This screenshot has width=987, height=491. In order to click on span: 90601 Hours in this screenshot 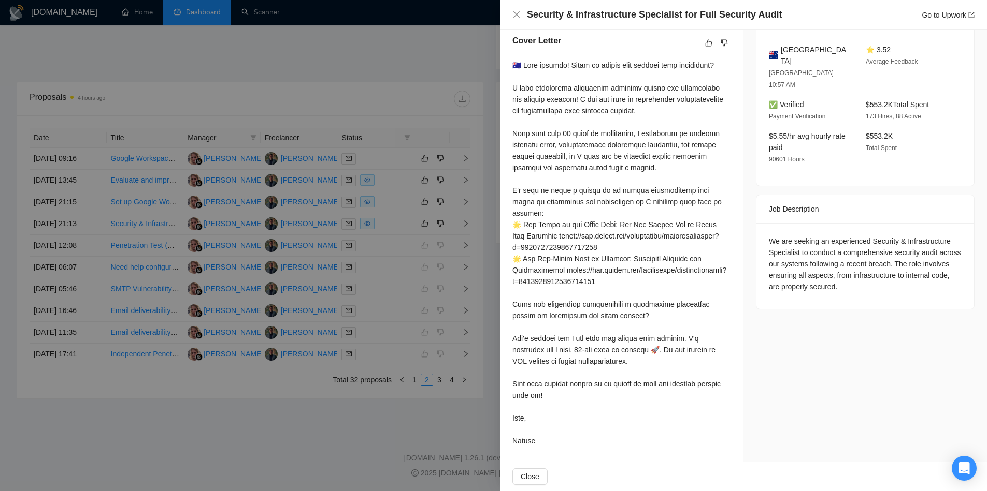, I will do `click(786, 160)`.